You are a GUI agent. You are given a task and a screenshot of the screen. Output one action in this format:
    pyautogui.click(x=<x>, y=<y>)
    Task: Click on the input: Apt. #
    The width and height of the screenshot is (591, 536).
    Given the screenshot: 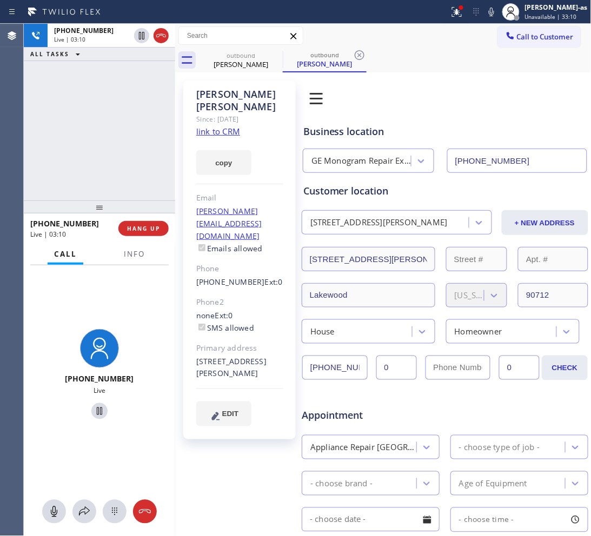 What is the action you would take?
    pyautogui.click(x=552, y=259)
    